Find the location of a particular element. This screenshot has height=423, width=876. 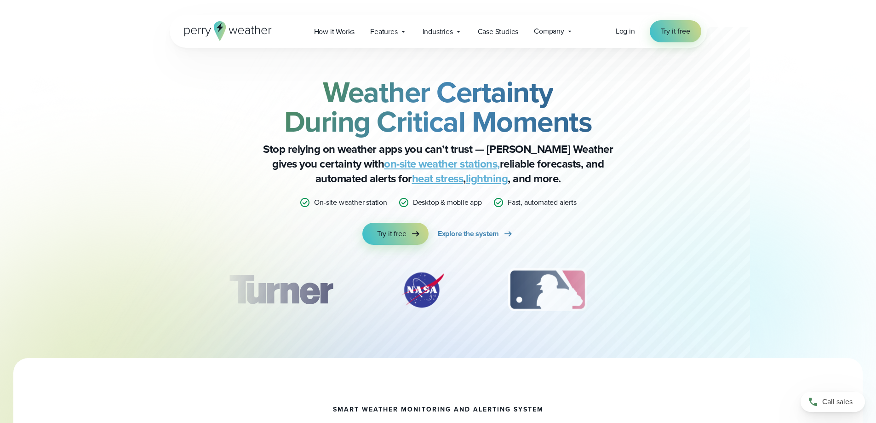

img: MLB.svg is located at coordinates (547, 290).